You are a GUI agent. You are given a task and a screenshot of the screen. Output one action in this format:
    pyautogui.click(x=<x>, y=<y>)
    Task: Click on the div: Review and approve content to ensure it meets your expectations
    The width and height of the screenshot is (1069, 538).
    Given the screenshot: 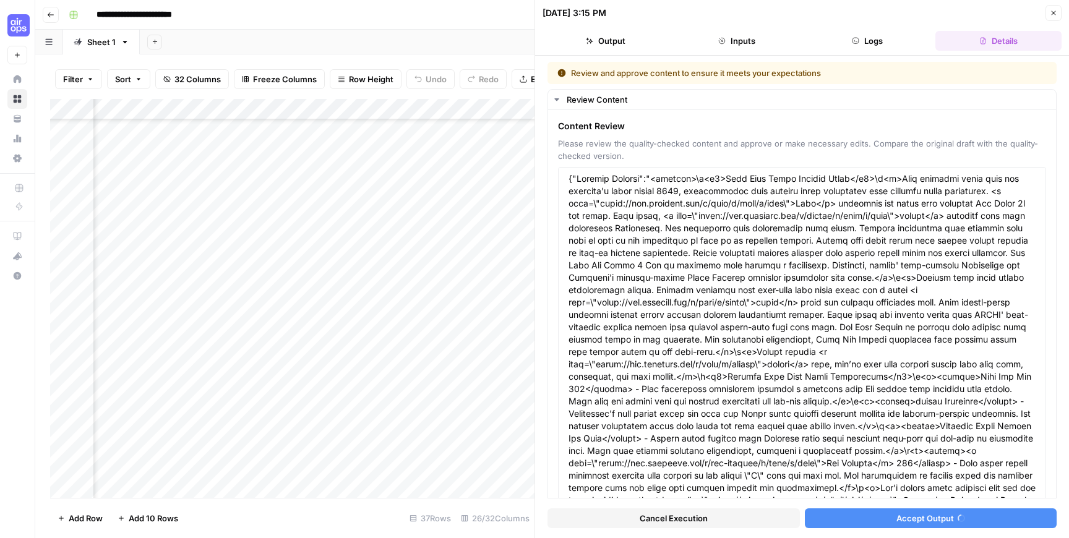 What is the action you would take?
    pyautogui.click(x=746, y=73)
    